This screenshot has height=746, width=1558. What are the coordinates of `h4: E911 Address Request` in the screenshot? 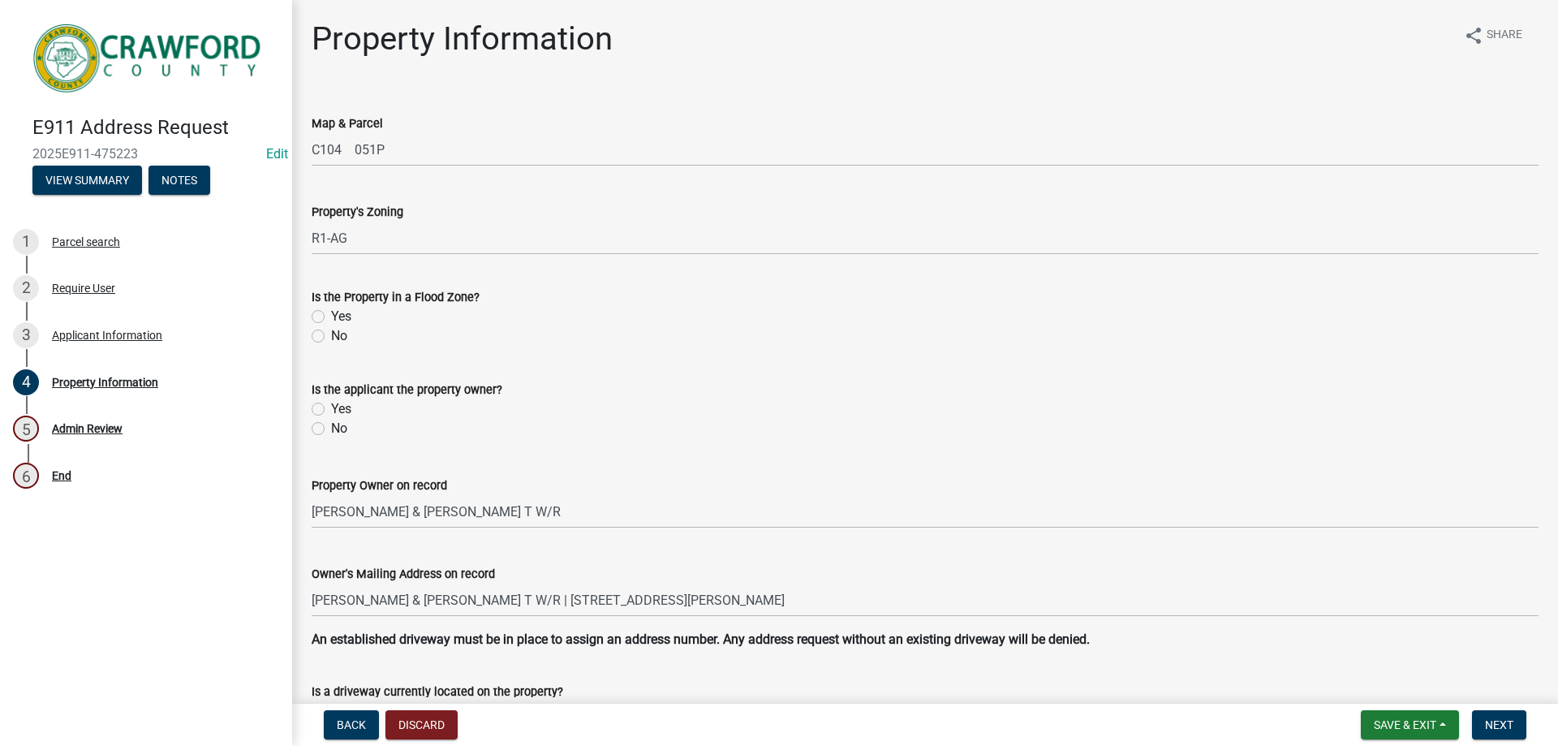 It's located at (156, 127).